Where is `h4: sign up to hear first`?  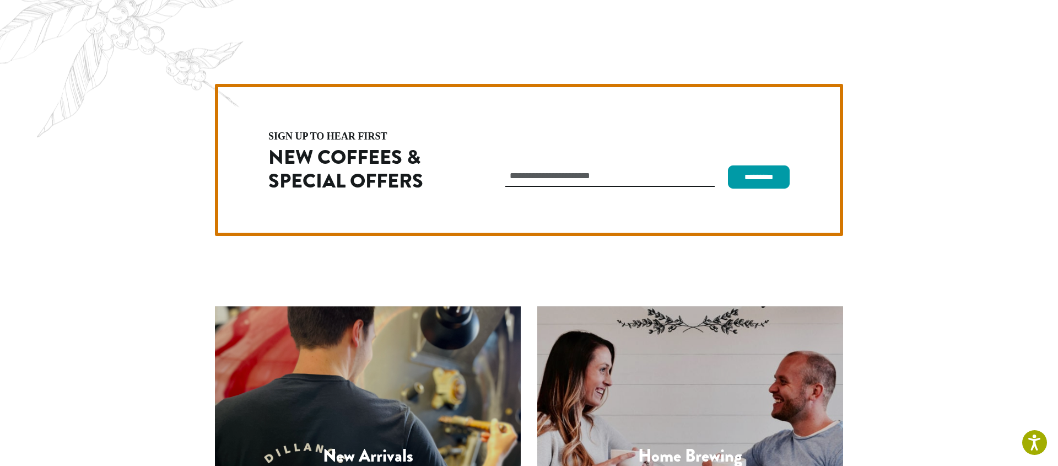 h4: sign up to hear first is located at coordinates (363, 136).